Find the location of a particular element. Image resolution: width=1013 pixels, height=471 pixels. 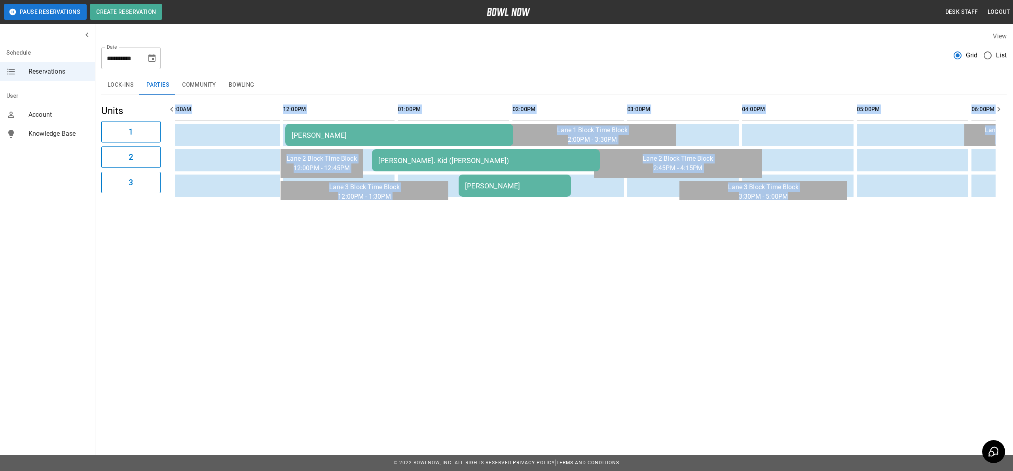

span: Reservations is located at coordinates (59, 72).